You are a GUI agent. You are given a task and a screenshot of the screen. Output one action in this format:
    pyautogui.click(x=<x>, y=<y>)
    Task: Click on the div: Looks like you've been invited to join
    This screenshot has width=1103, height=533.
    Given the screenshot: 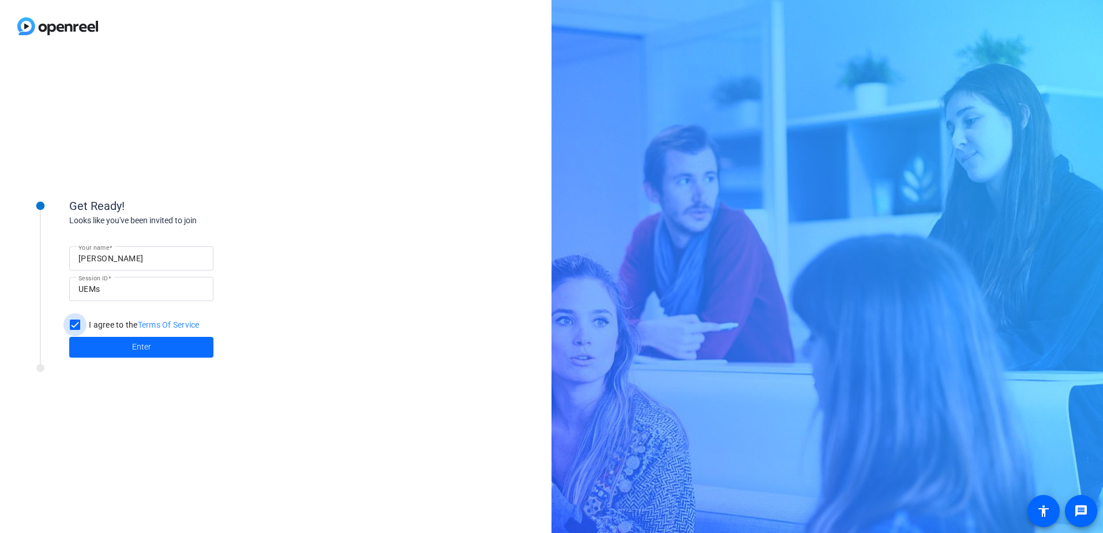 What is the action you would take?
    pyautogui.click(x=185, y=220)
    